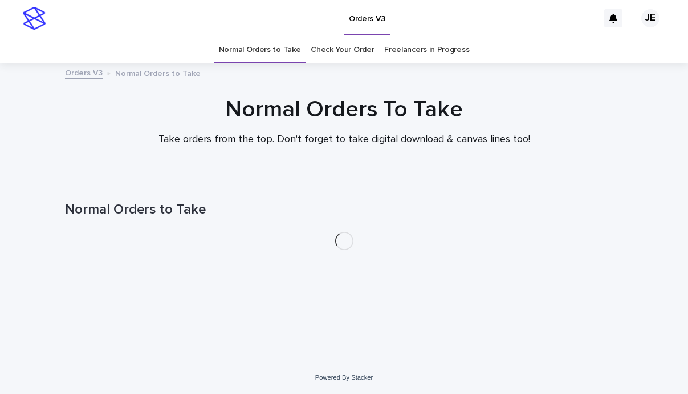  I want to click on a: Freelancers in Progress, so click(427, 50).